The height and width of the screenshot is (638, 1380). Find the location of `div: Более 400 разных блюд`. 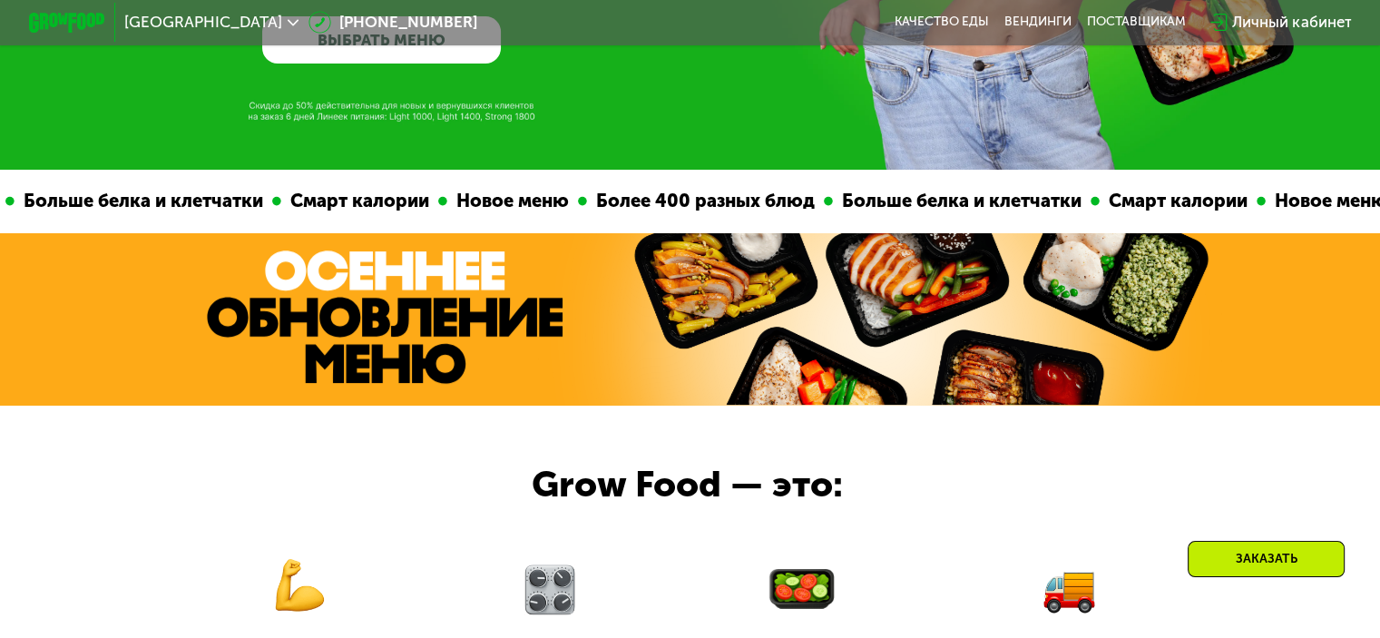

div: Более 400 разных блюд is located at coordinates (701, 201).